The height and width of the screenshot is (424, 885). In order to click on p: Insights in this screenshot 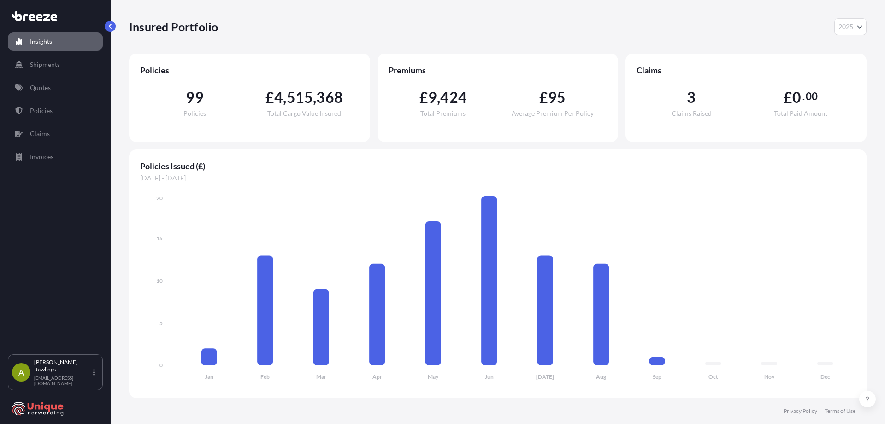, I will do `click(41, 41)`.